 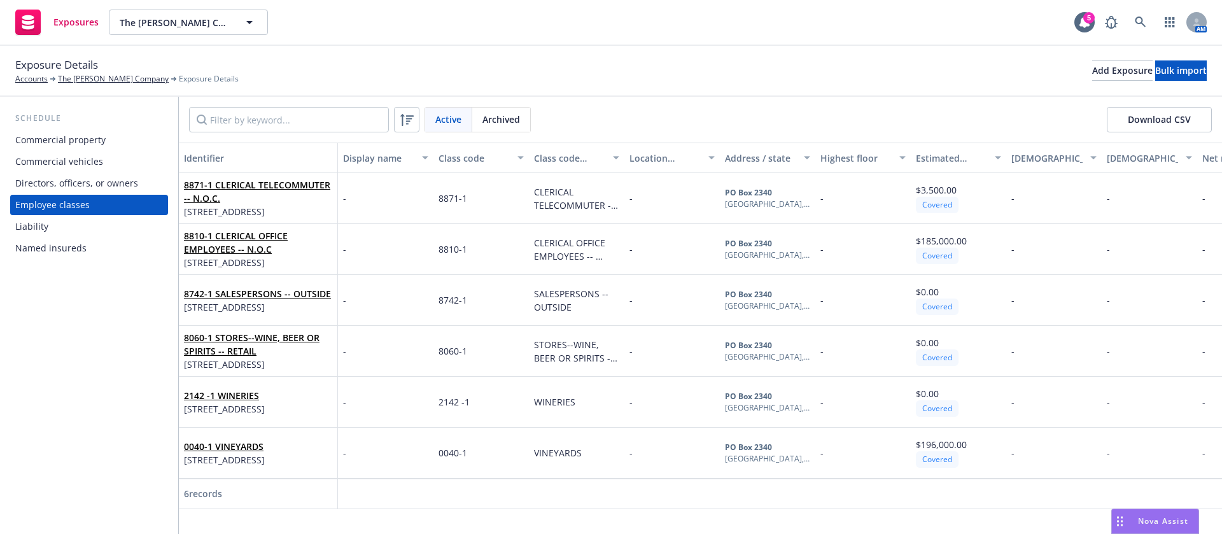 I want to click on span: 8742-1, so click(x=453, y=300).